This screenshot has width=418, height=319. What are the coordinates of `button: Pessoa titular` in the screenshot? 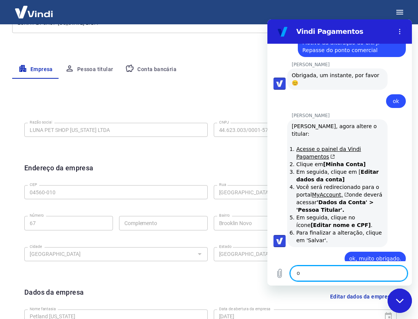 It's located at (89, 70).